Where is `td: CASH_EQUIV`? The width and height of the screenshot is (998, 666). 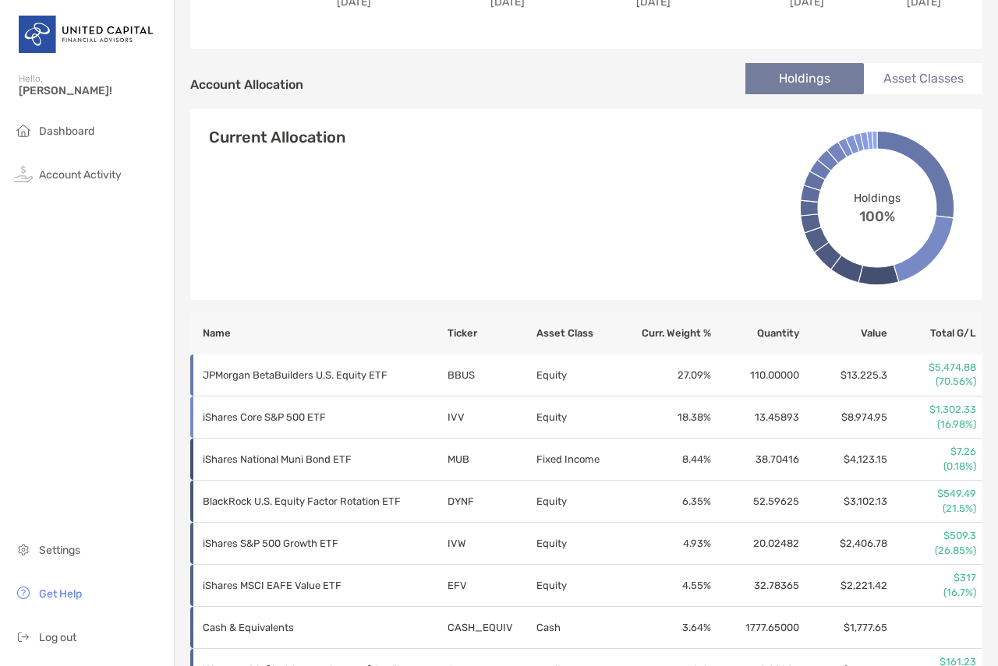 td: CASH_EQUIV is located at coordinates (490, 628).